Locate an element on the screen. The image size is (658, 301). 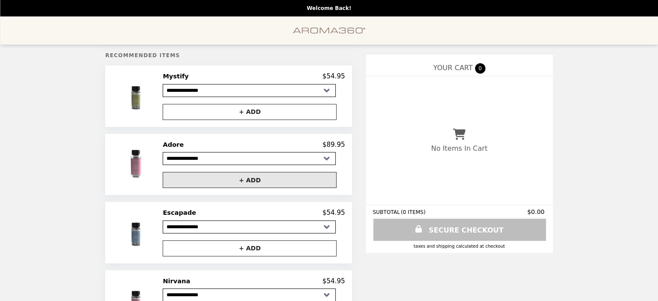
p: No Items In Cart is located at coordinates (459, 148).